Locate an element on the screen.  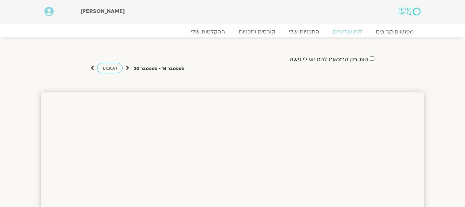
a: התכניות שלי is located at coordinates (304, 32).